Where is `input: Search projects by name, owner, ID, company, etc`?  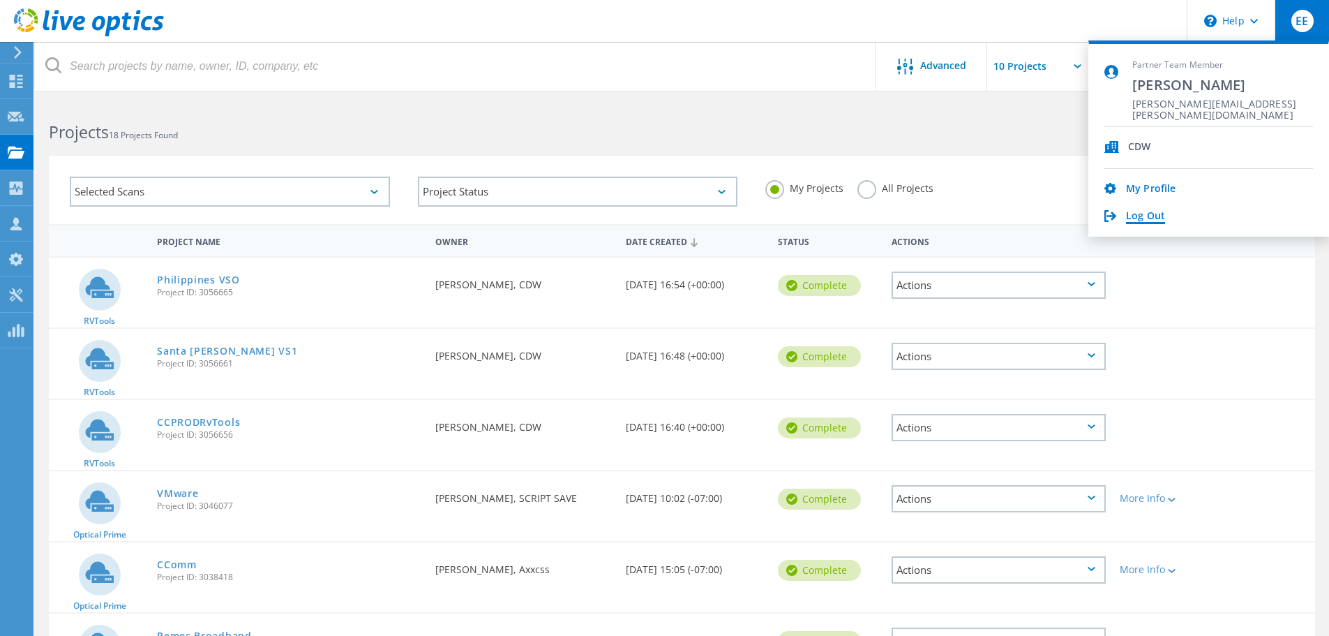 input: Search projects by name, owner, ID, company, etc is located at coordinates (456, 66).